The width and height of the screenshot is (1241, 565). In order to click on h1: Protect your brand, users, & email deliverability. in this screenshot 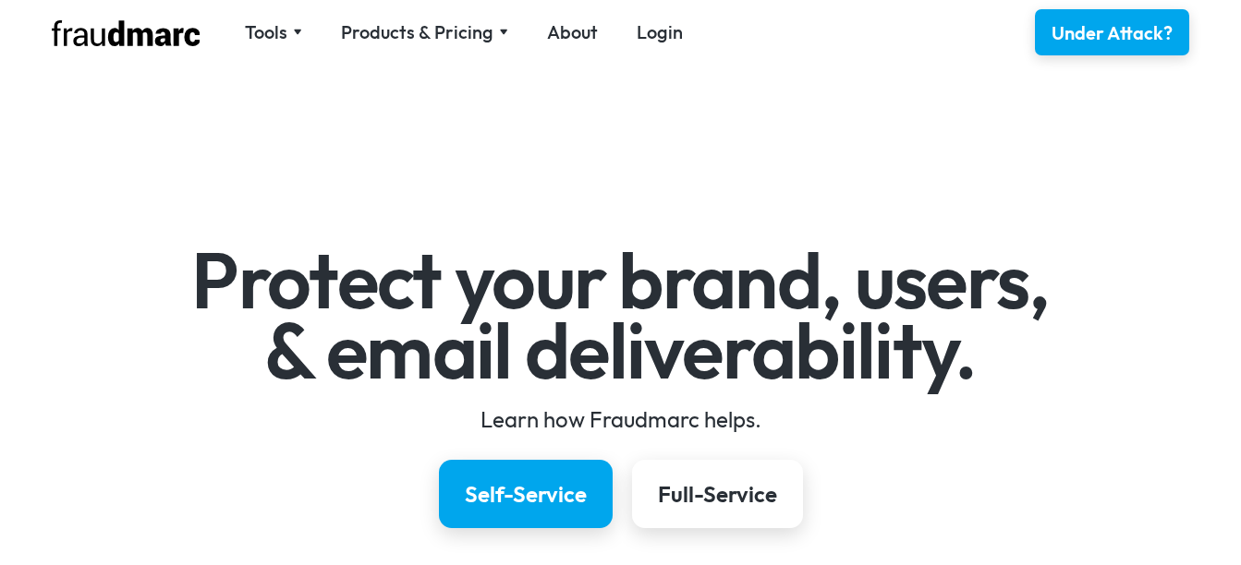, I will do `click(620, 315)`.